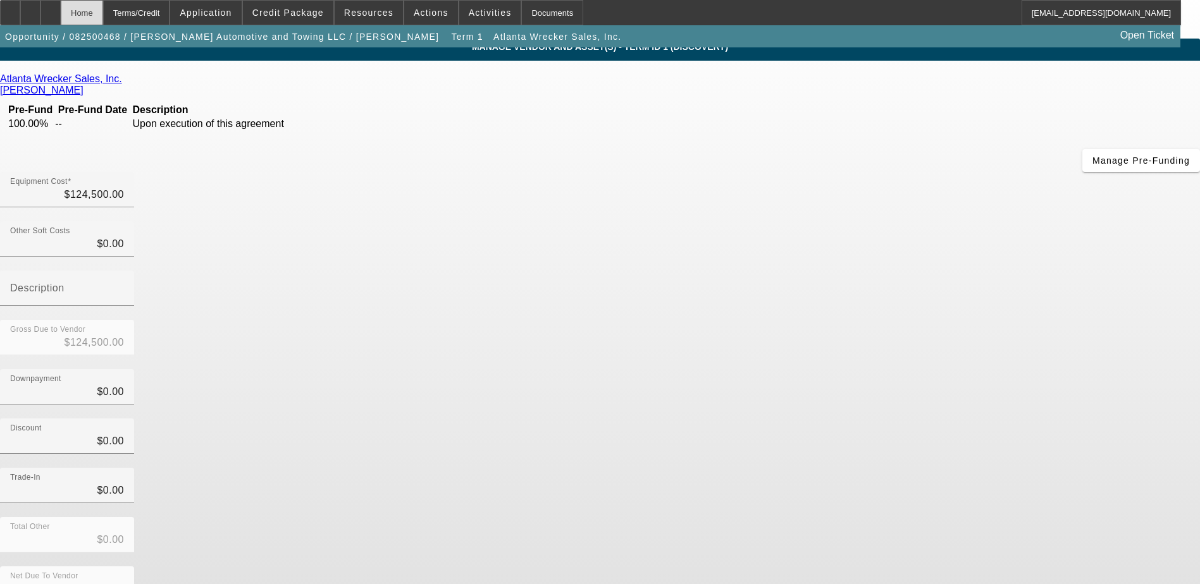 The height and width of the screenshot is (584, 1200). What do you see at coordinates (37, 288) in the screenshot?
I see `mat-label: Description` at bounding box center [37, 288].